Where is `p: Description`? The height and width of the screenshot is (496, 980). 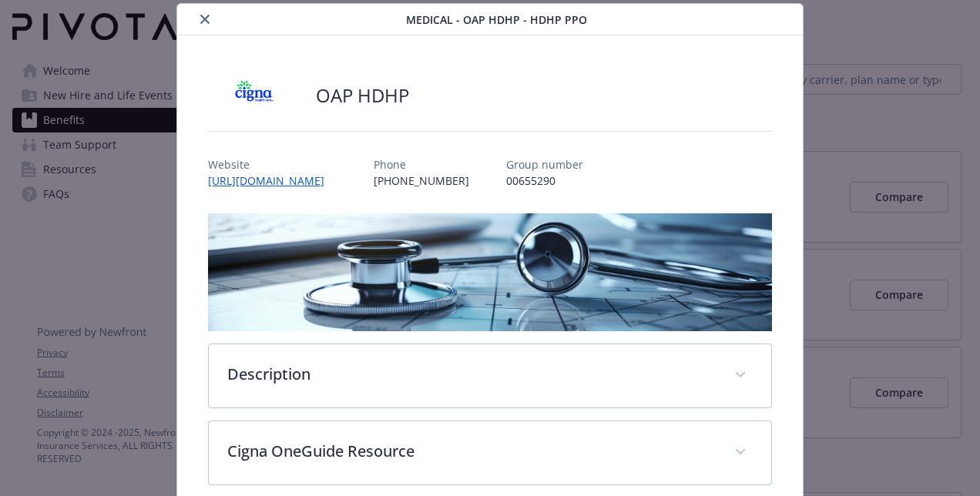 p: Description is located at coordinates (471, 374).